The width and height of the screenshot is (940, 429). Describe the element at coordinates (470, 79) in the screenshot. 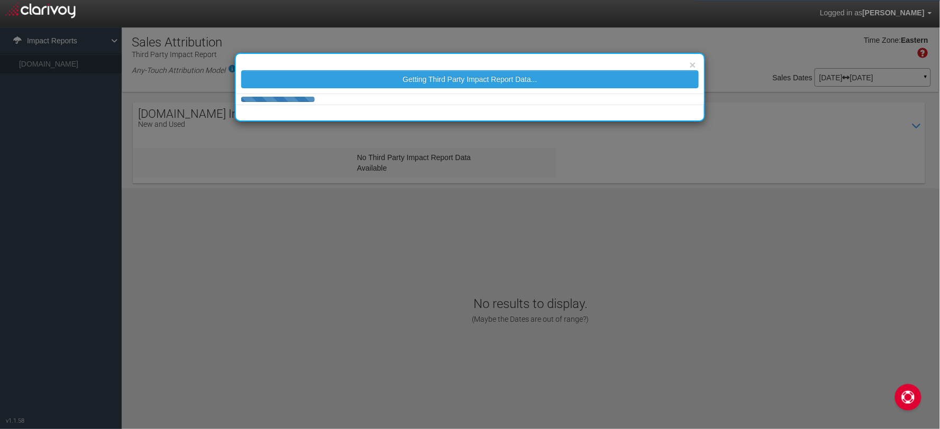

I see `button: Getting Third Party Impact Report Data...` at that location.